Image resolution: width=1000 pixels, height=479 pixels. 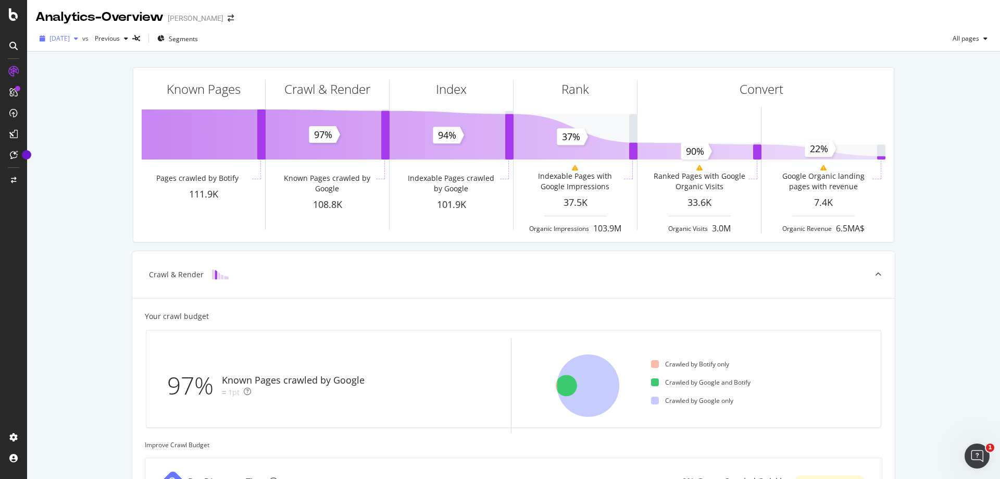 What do you see at coordinates (194, 385) in the screenshot?
I see `div: 97%` at bounding box center [194, 385].